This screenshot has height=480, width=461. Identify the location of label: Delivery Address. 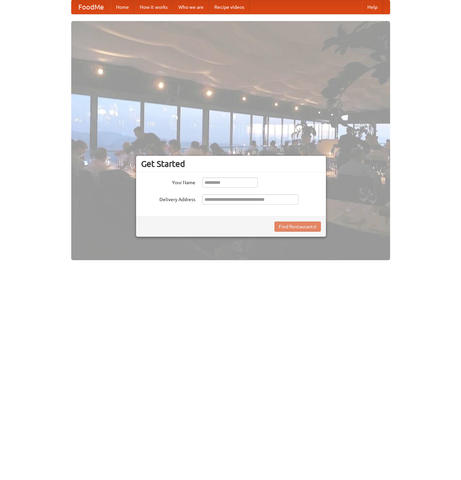
(168, 199).